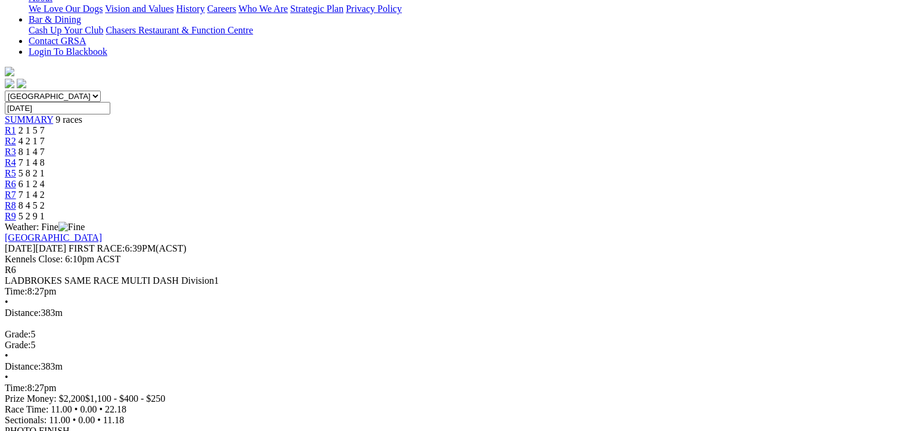 The image size is (902, 431). I want to click on a: We Love Our Dogs, so click(66, 8).